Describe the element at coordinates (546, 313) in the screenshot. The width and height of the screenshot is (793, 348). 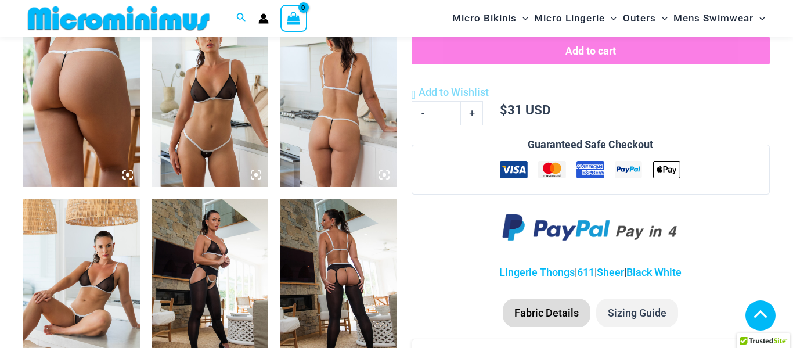
I see `li: Fabric Details` at that location.